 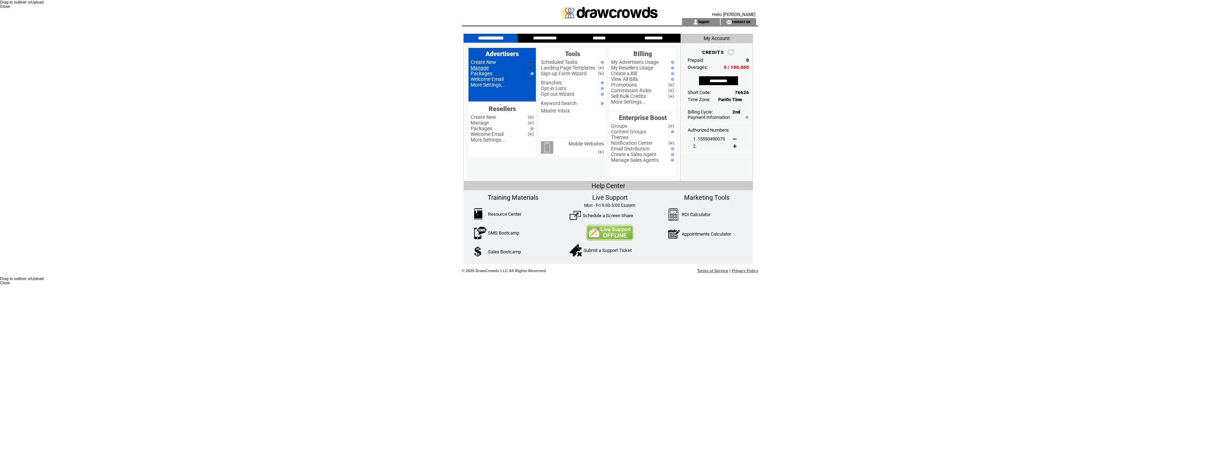 What do you see at coordinates (748, 60) in the screenshot?
I see `span: 0` at bounding box center [748, 60].